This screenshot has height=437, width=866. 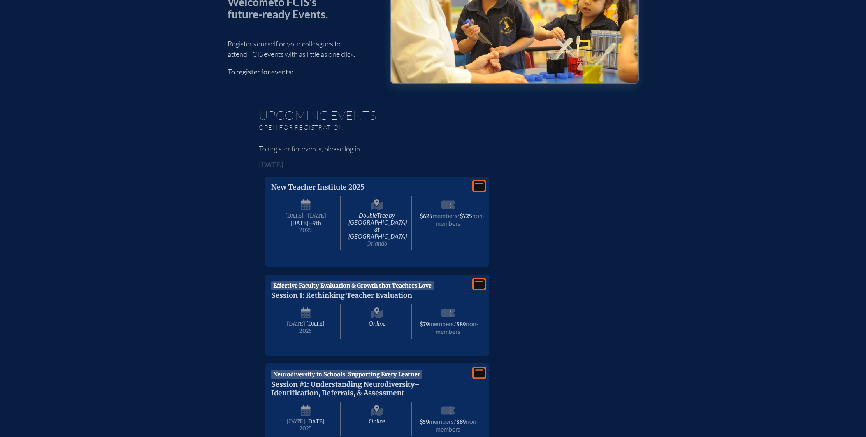 What do you see at coordinates (302, 72) in the screenshot?
I see `p: To register for events:` at bounding box center [302, 72].